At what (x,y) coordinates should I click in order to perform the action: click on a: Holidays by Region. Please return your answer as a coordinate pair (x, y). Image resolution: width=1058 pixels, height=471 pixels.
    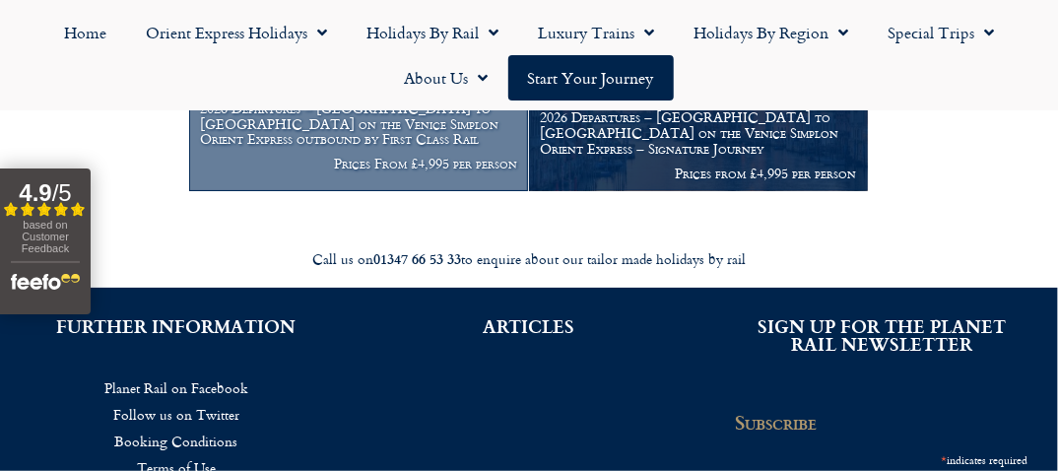
    Looking at the image, I should click on (770, 33).